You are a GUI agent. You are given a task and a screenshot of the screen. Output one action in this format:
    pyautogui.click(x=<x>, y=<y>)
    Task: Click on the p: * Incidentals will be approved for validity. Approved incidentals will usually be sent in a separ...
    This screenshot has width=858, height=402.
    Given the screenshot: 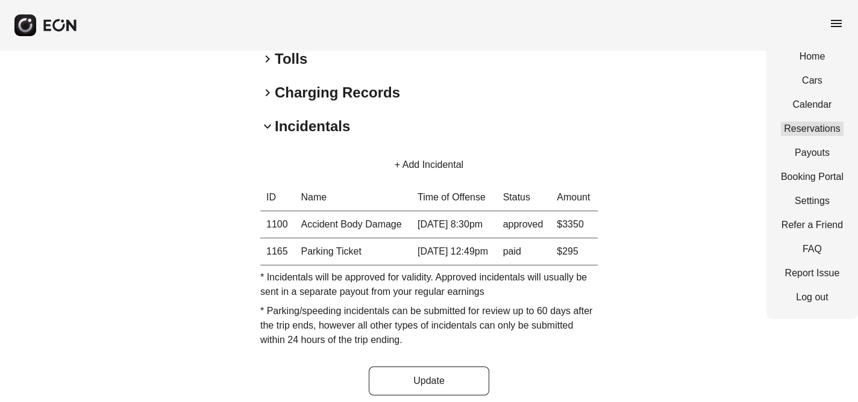 What is the action you would take?
    pyautogui.click(x=429, y=285)
    